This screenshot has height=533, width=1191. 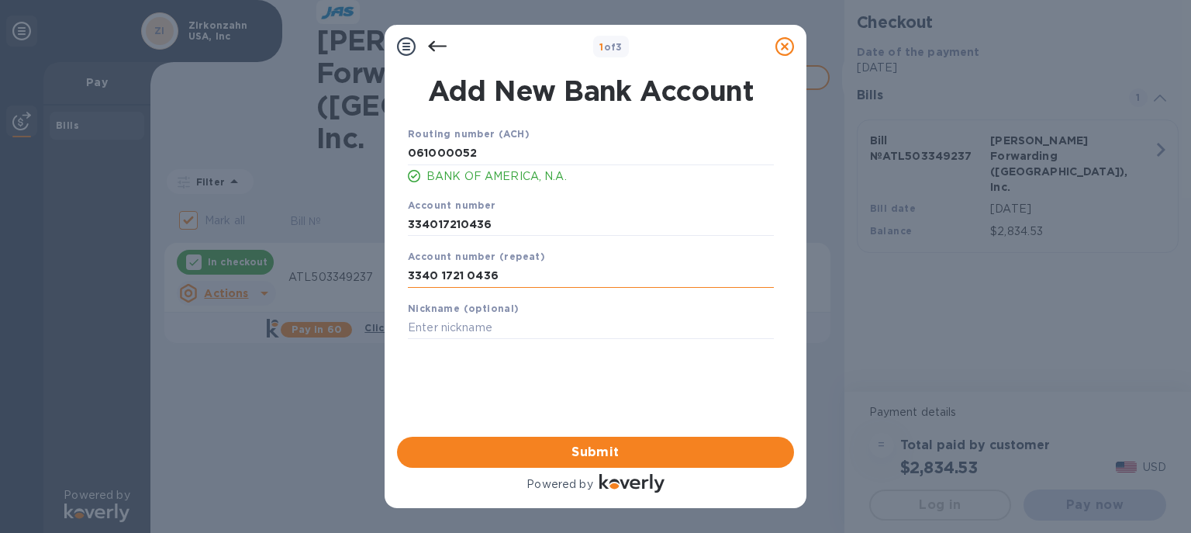 I want to click on span: 1, so click(x=601, y=47).